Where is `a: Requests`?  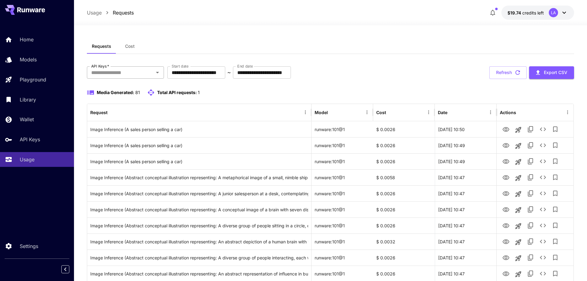 a: Requests is located at coordinates (123, 13).